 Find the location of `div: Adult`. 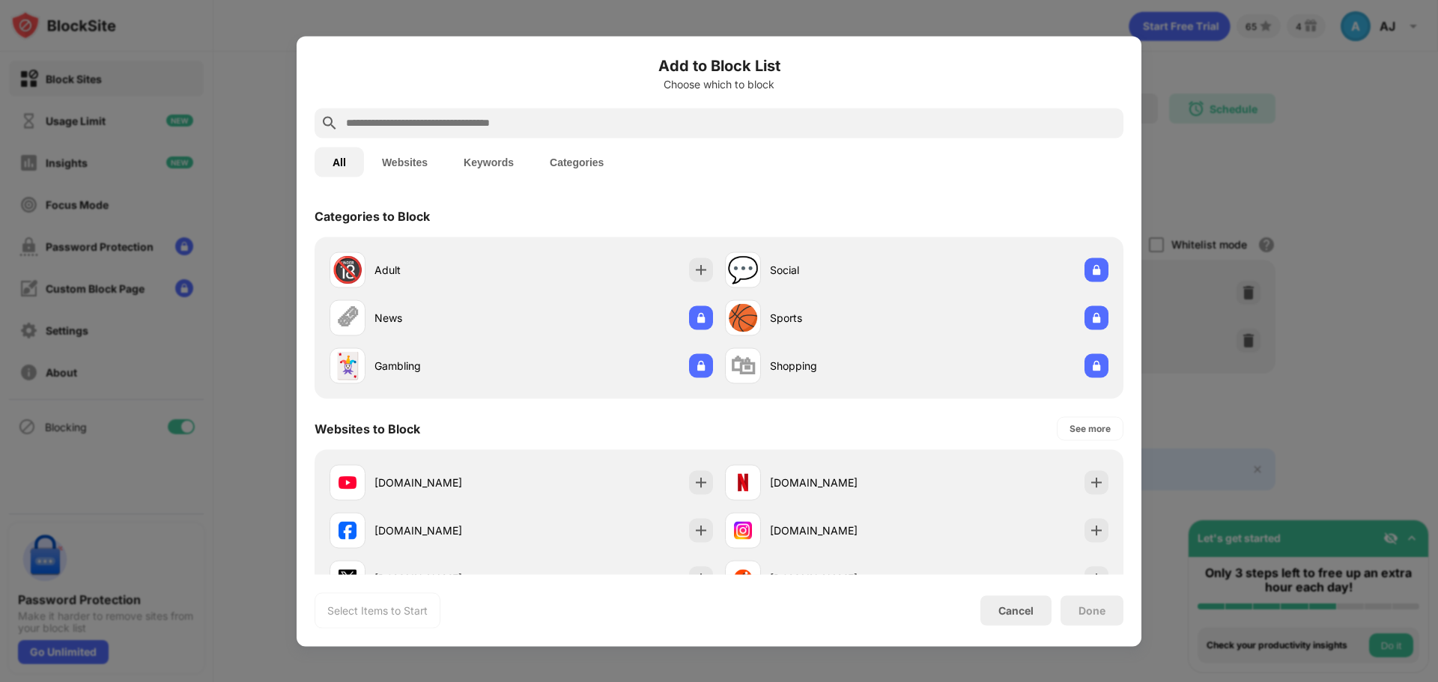

div: Adult is located at coordinates (448, 270).